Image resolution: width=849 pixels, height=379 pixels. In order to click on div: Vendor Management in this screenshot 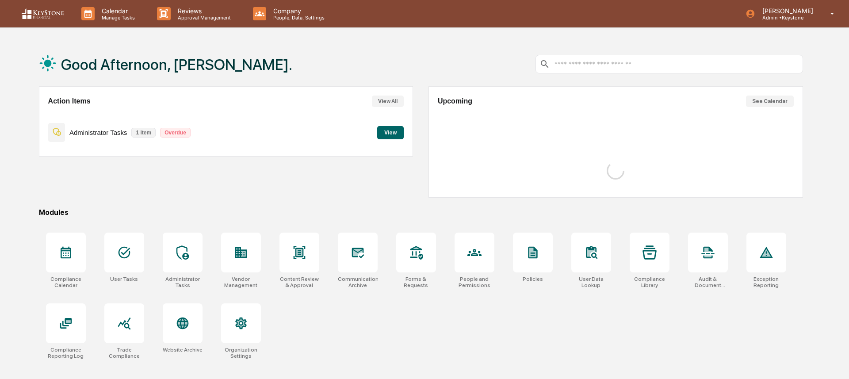, I will do `click(241, 282)`.